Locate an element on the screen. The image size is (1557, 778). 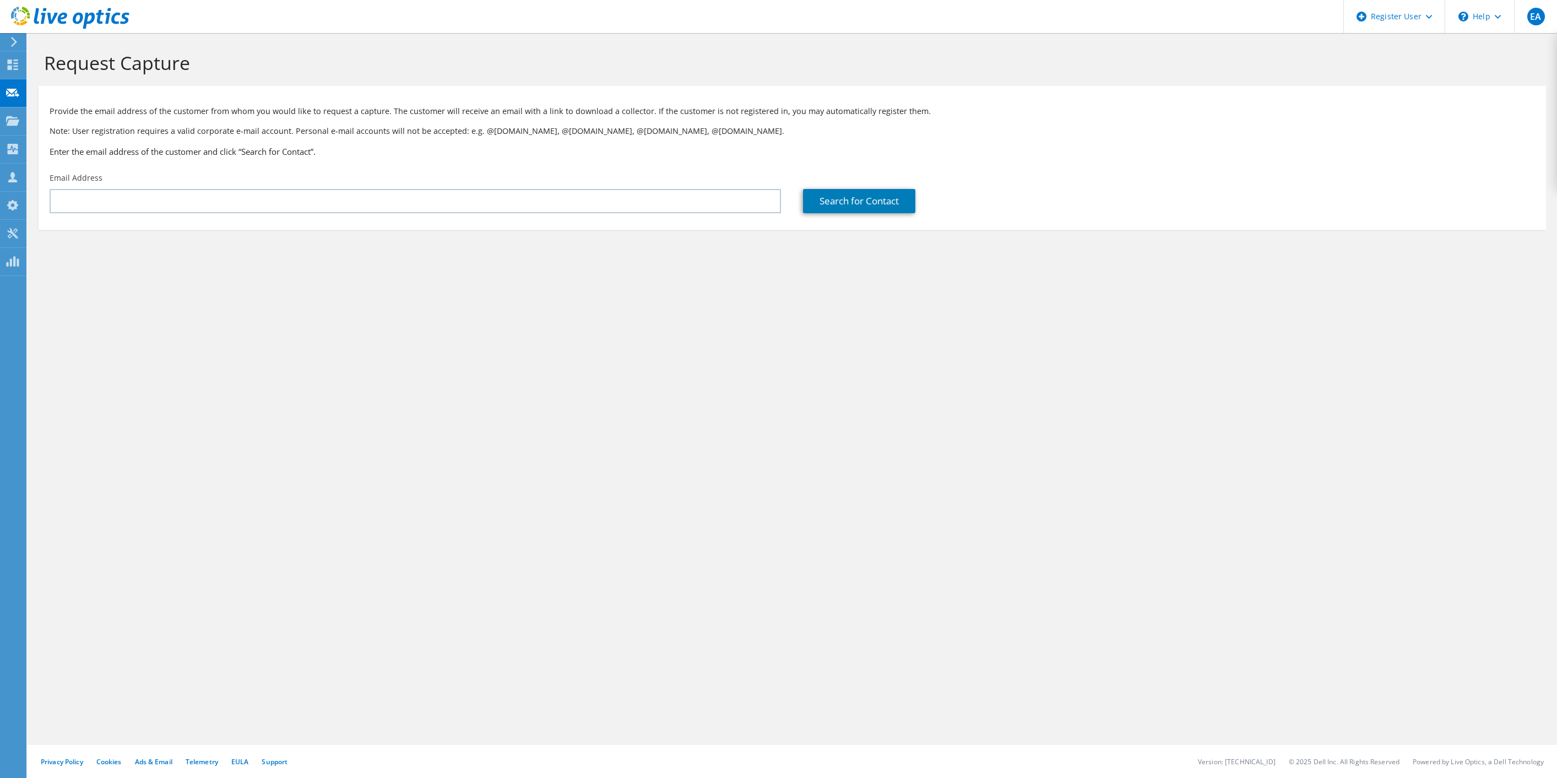
a: EULA is located at coordinates (240, 761).